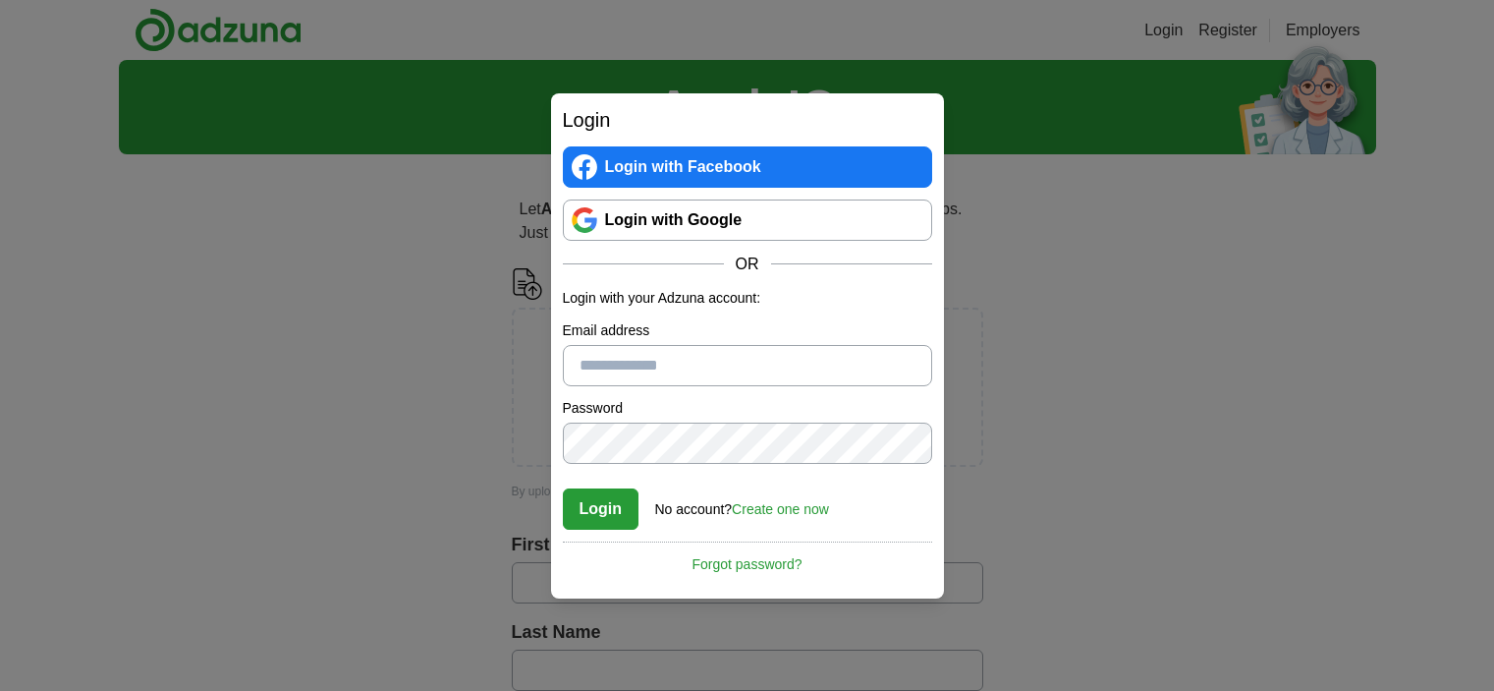 This screenshot has width=1494, height=691. Describe the element at coordinates (748, 167) in the screenshot. I see `a: Login with Facebook` at that location.